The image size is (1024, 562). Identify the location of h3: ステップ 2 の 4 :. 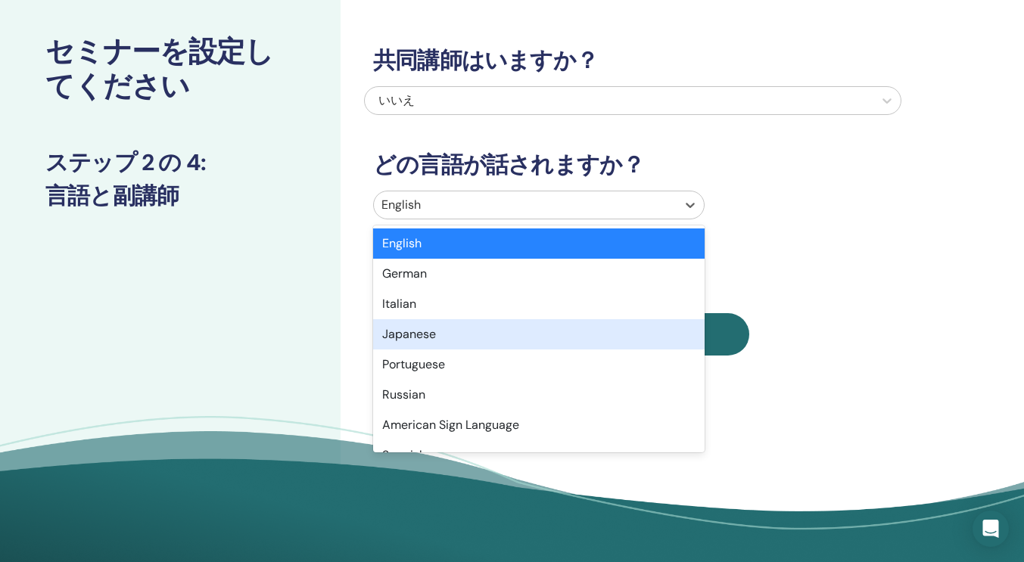
(170, 163).